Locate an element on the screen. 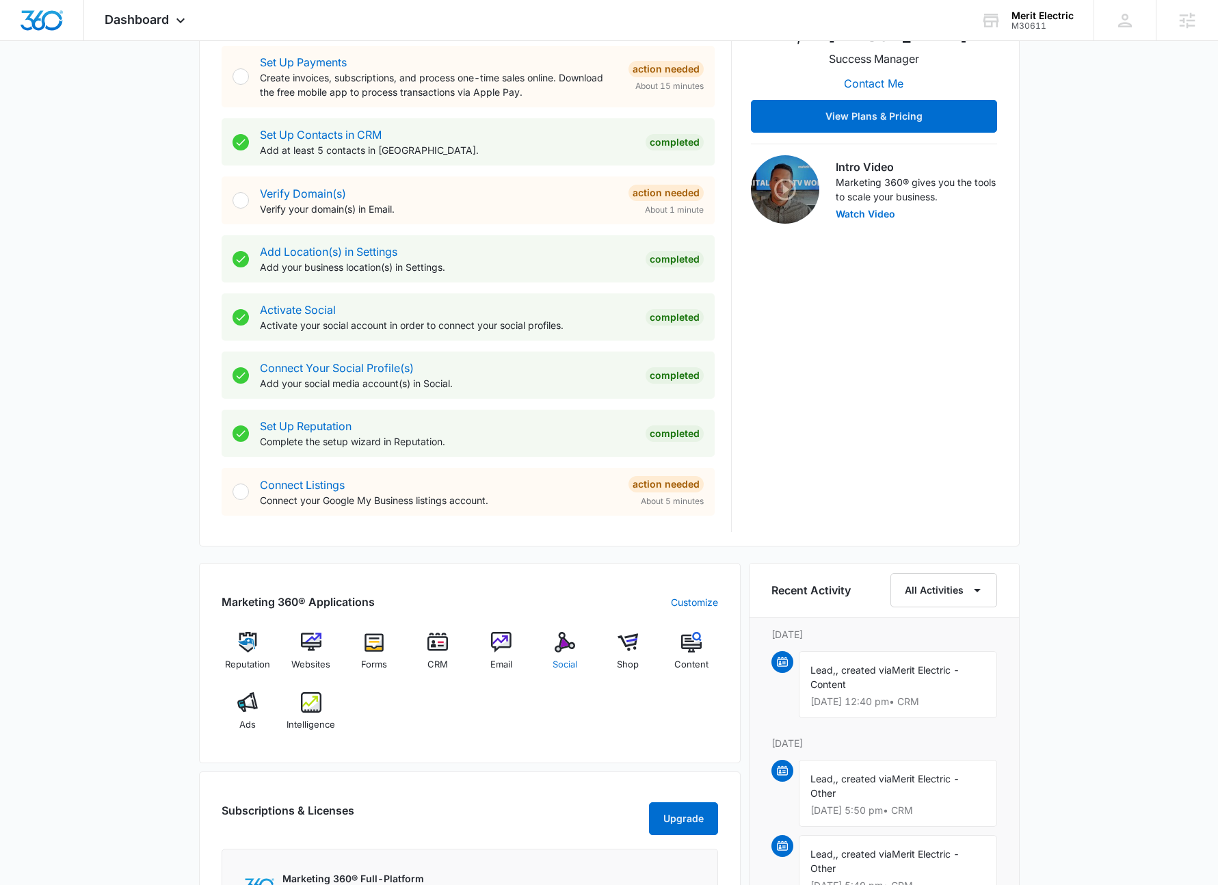 Image resolution: width=1218 pixels, height=885 pixels. span: Intelligence is located at coordinates (310, 725).